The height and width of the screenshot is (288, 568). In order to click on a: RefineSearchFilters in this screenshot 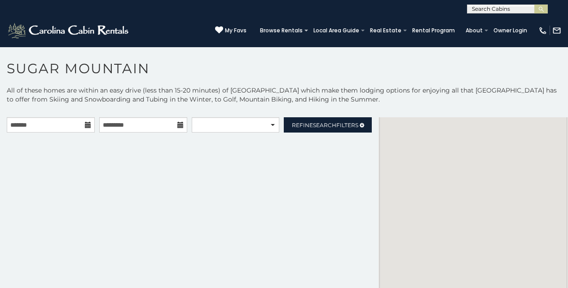, I will do `click(328, 125)`.